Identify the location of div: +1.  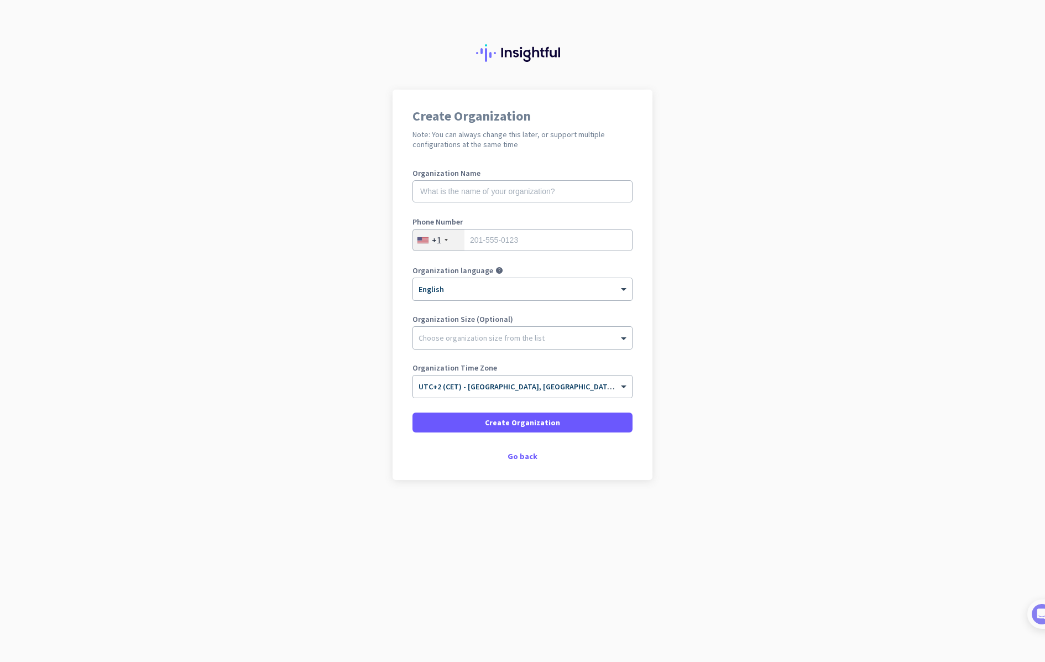
(436, 240).